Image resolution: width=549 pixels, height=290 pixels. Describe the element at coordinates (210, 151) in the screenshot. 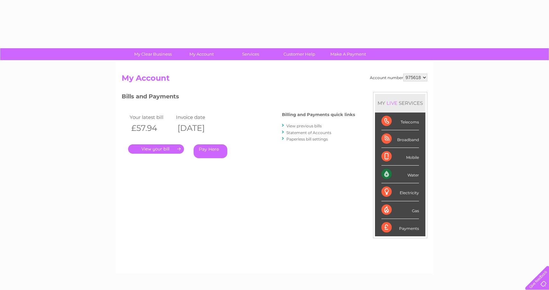

I see `a: Pay Here` at that location.